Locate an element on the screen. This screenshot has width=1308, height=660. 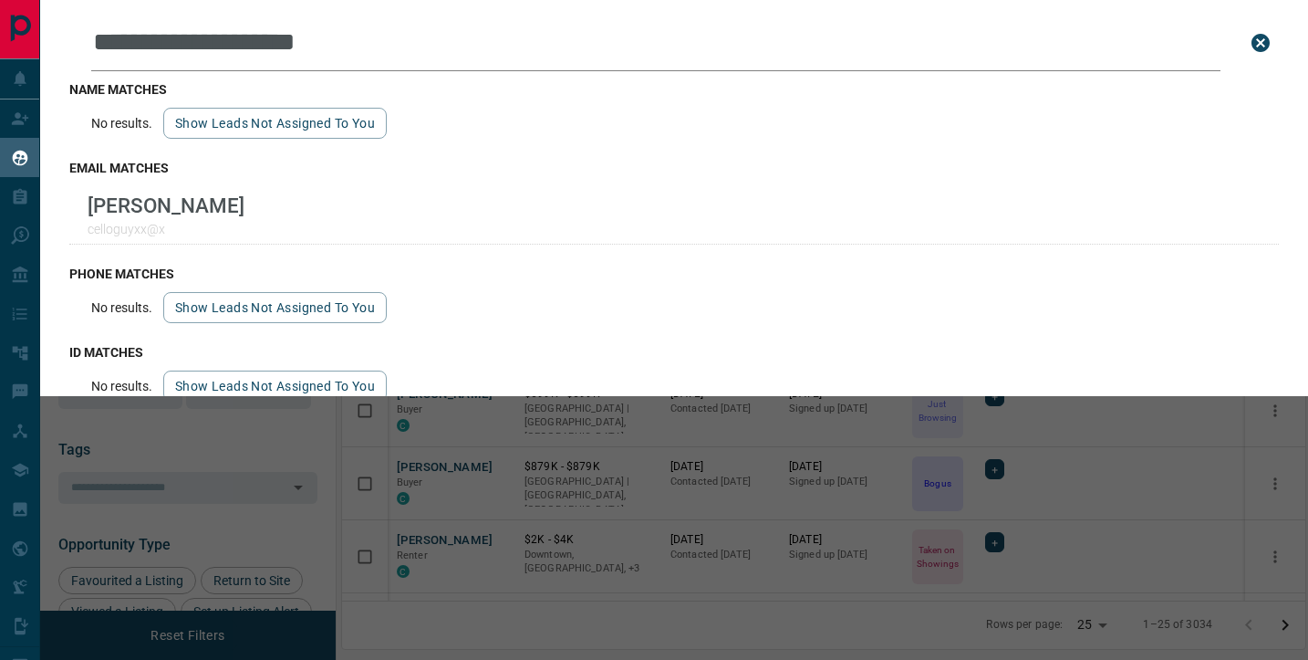
p: celloguyxx@x is located at coordinates (166, 229).